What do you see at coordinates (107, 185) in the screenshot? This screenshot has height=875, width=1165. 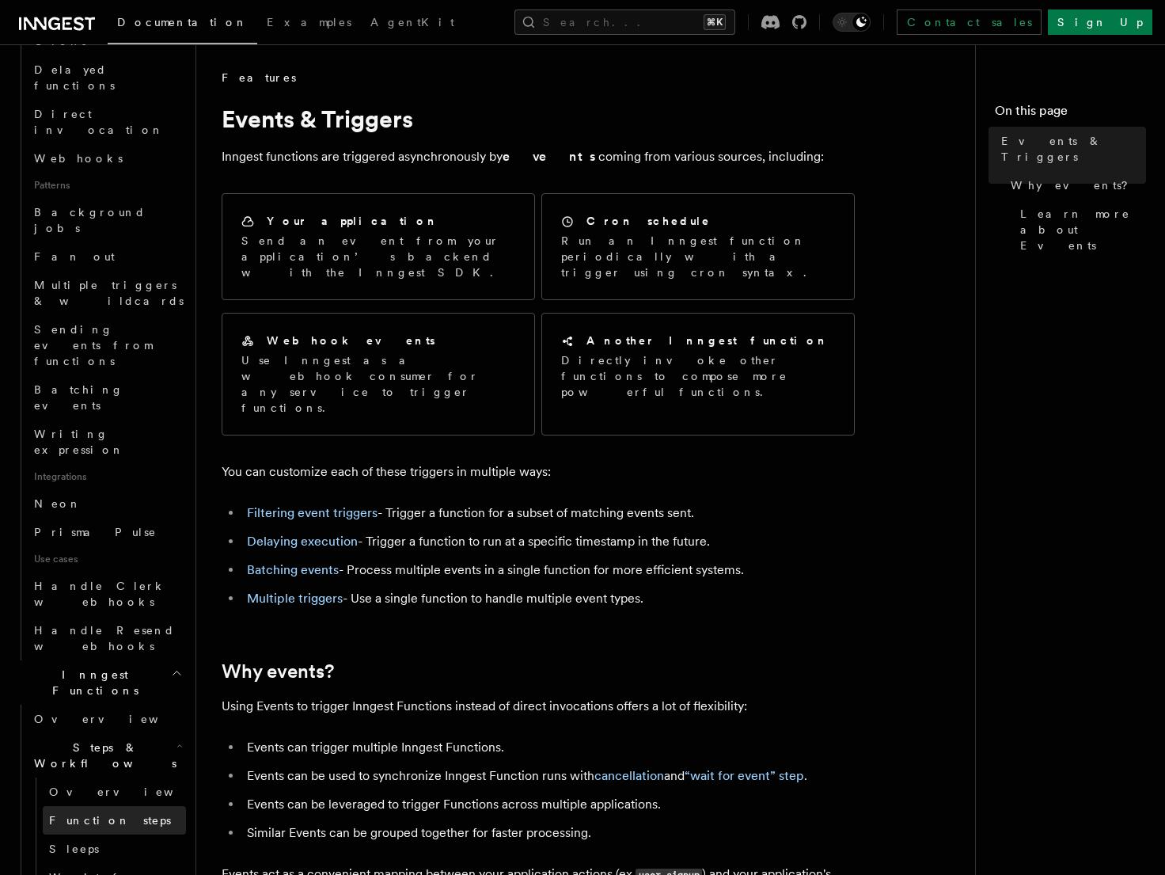 I see `span: Patterns` at bounding box center [107, 185].